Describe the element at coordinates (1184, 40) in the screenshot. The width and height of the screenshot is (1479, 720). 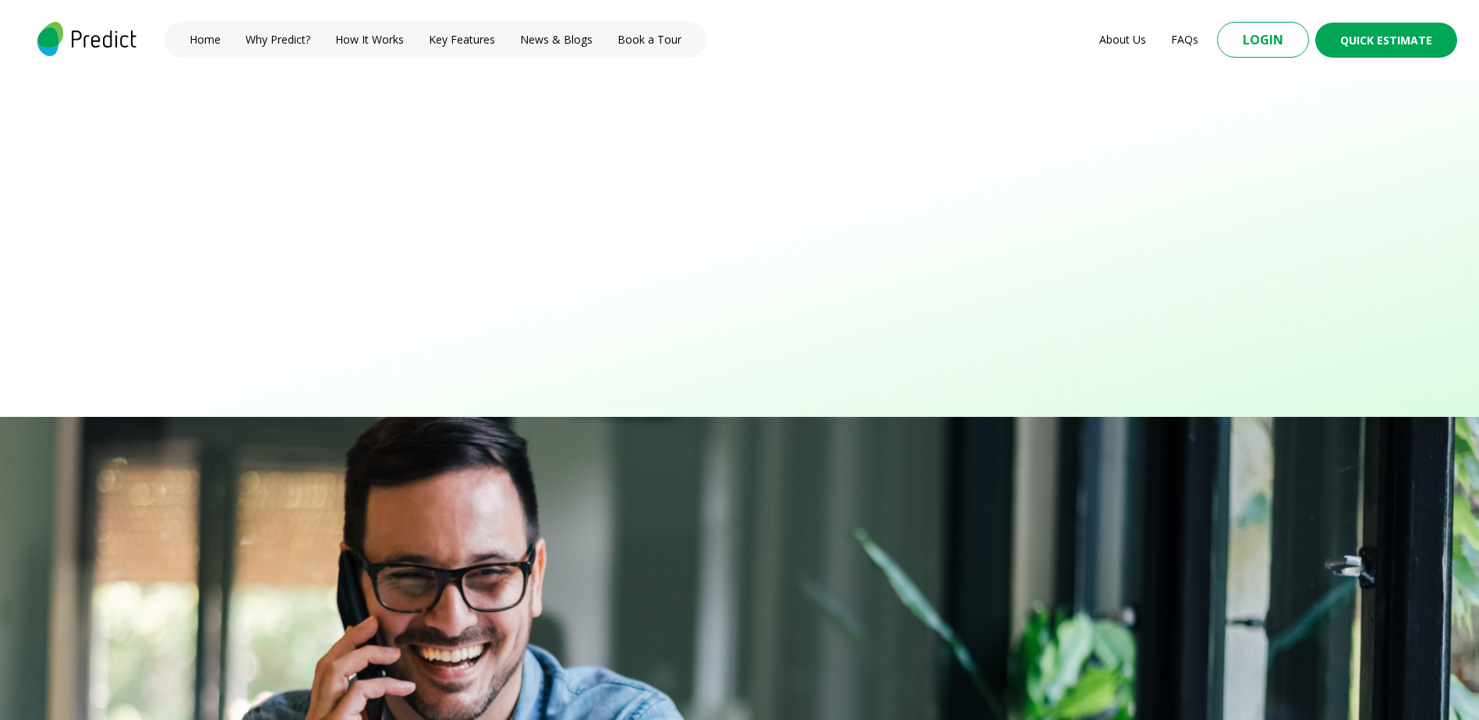
I see `a: FAQs` at that location.